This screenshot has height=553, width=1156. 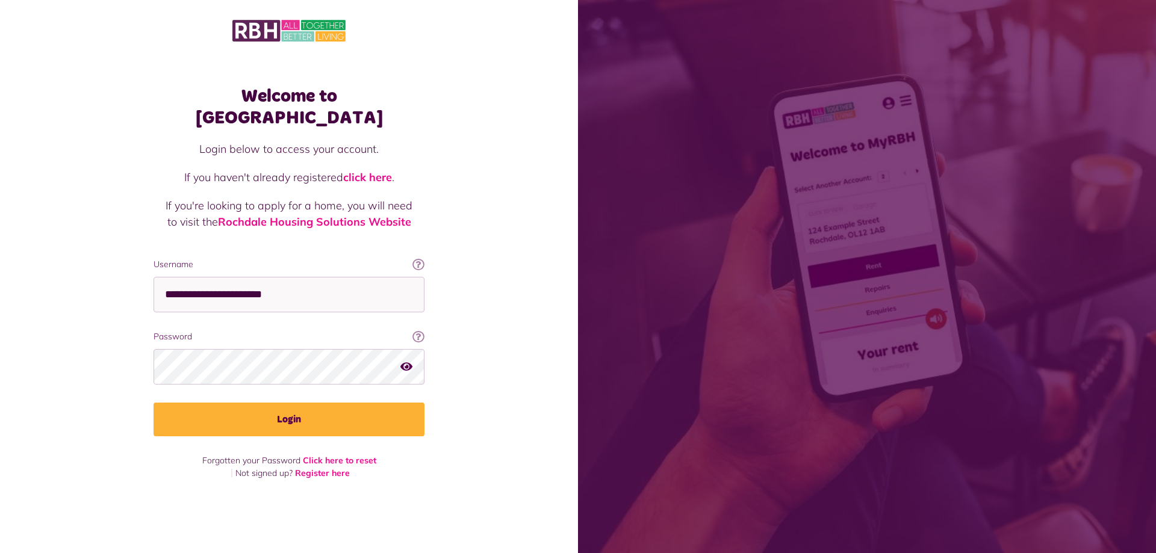 I want to click on label: Password, so click(x=289, y=337).